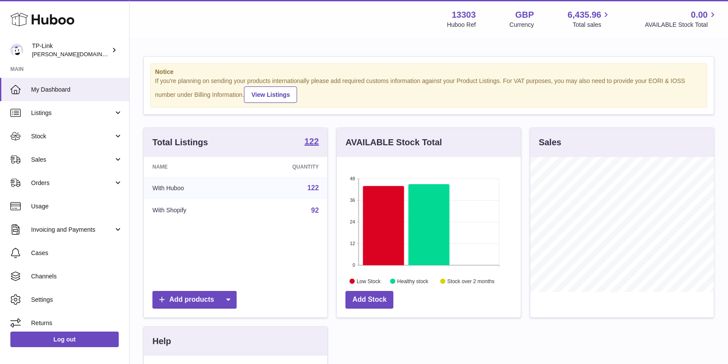 Image resolution: width=728 pixels, height=364 pixels. What do you see at coordinates (592, 25) in the screenshot?
I see `span: Total sales` at bounding box center [592, 25].